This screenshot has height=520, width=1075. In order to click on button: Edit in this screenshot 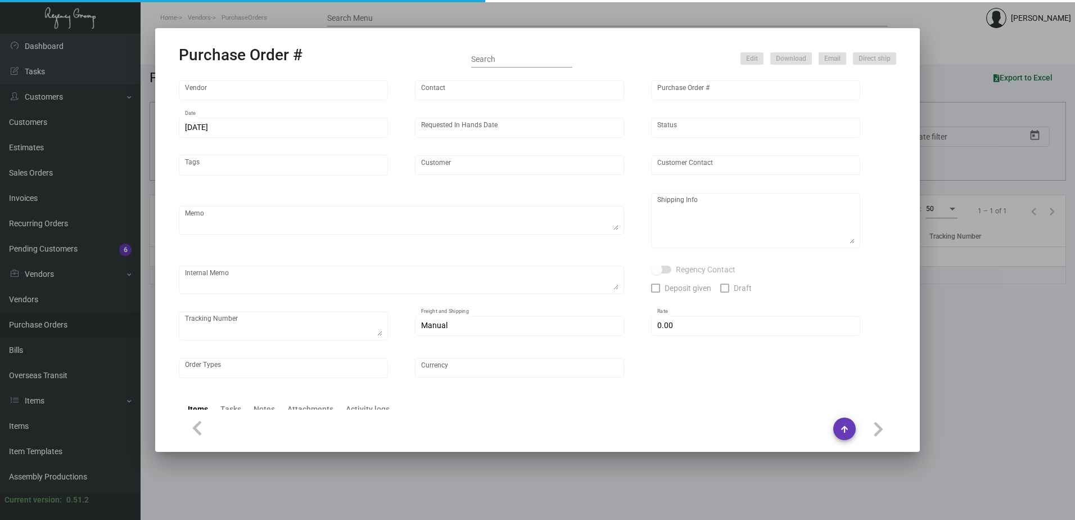, I will do `click(752, 58)`.